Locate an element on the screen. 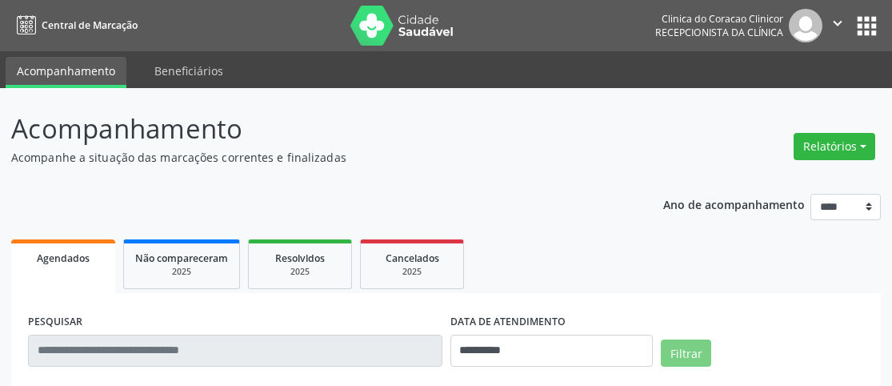 This screenshot has width=892, height=386. button: apps is located at coordinates (866, 26).